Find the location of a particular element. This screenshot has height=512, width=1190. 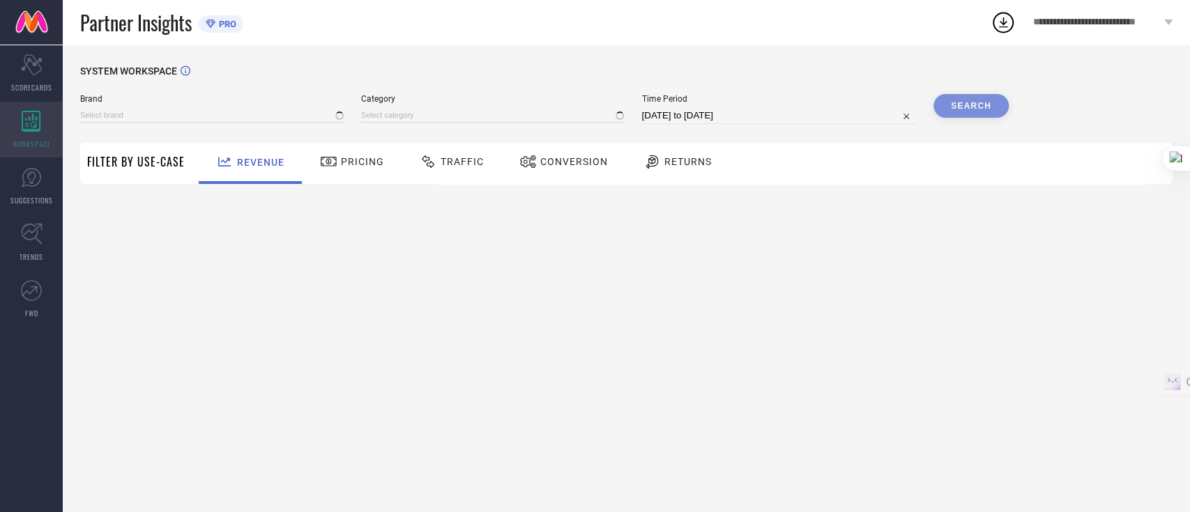

span: WORKSPACE is located at coordinates (31, 144).